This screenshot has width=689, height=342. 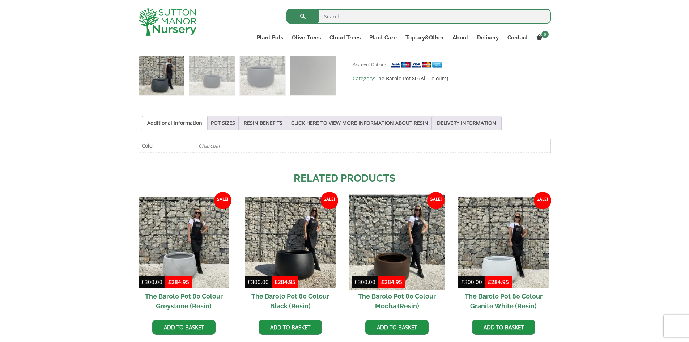 I want to click on img: logo, so click(x=167, y=21).